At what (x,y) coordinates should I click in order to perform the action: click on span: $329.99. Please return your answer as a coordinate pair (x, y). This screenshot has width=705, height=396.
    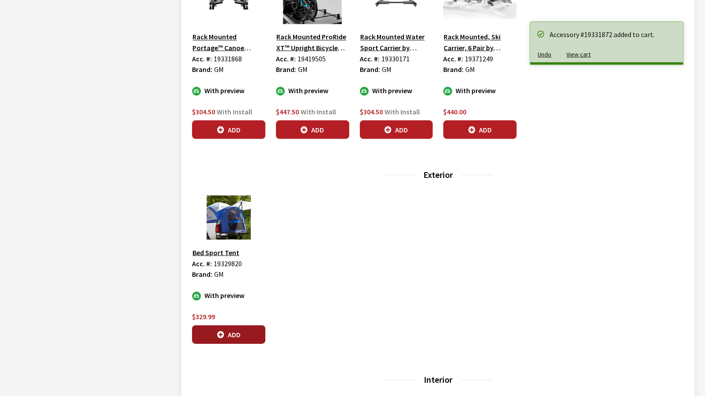
    Looking at the image, I should click on (204, 316).